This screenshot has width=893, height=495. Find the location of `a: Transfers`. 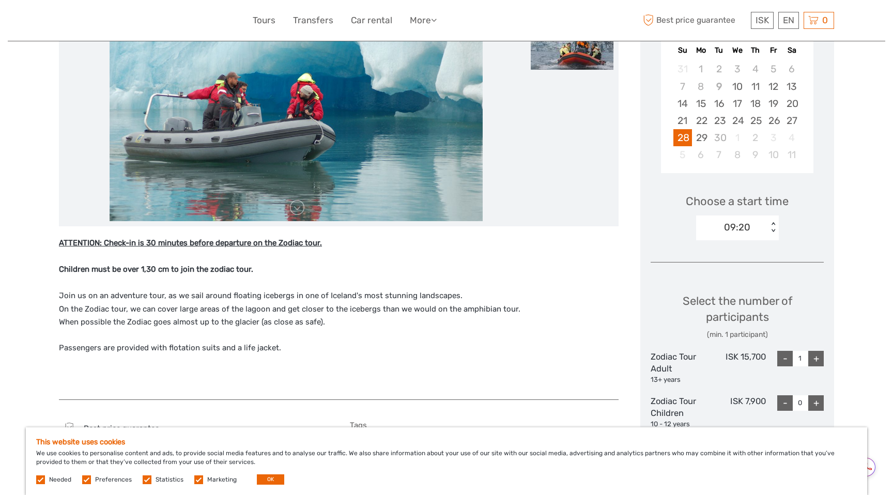

a: Transfers is located at coordinates (313, 20).